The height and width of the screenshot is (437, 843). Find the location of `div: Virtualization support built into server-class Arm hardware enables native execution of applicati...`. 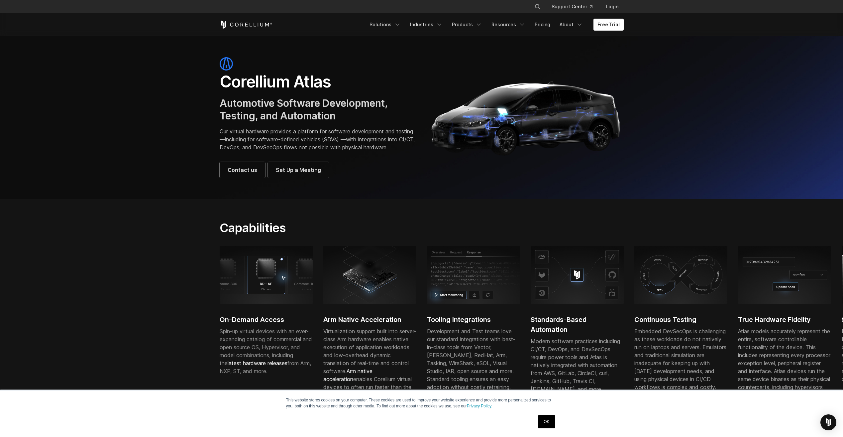

div: Virtualization support built into server-class Arm hardware enables native execution of applicati... is located at coordinates (370, 363).